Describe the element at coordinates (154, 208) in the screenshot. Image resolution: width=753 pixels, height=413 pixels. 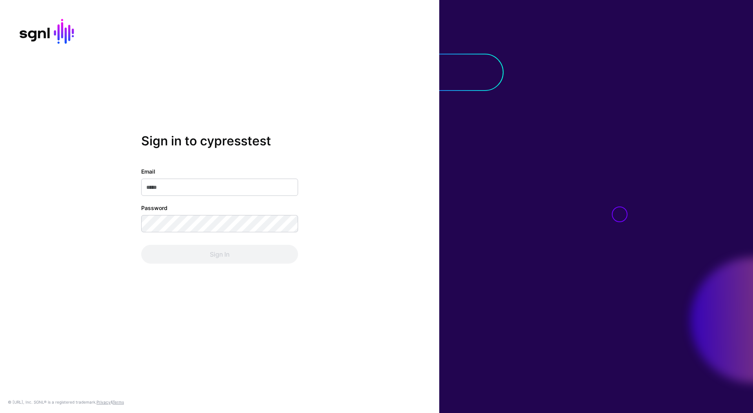
I see `label: Password` at that location.